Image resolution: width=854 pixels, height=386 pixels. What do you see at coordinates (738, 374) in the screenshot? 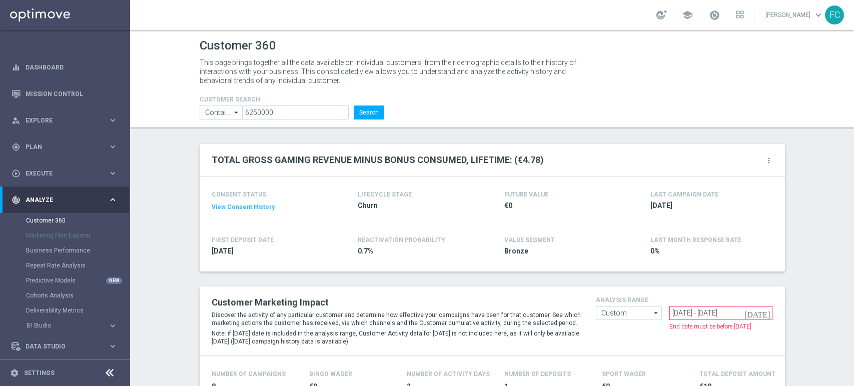
I see `h4: Total Deposit Amount` at bounding box center [738, 374].